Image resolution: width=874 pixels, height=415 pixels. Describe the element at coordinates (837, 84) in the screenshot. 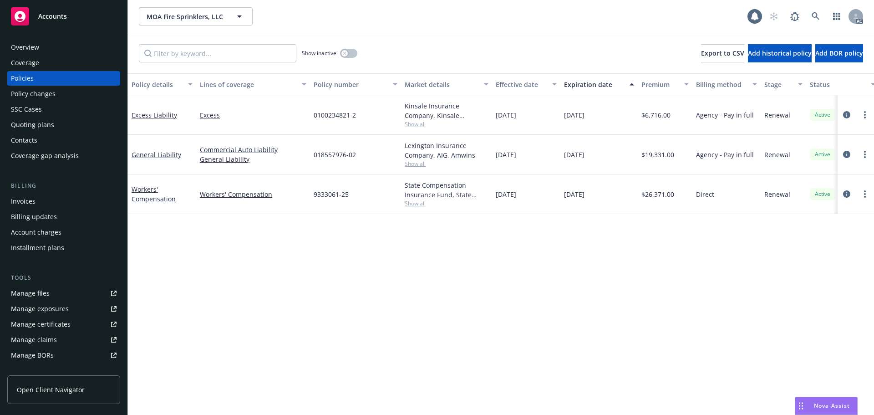

I see `div: Status` at that location.